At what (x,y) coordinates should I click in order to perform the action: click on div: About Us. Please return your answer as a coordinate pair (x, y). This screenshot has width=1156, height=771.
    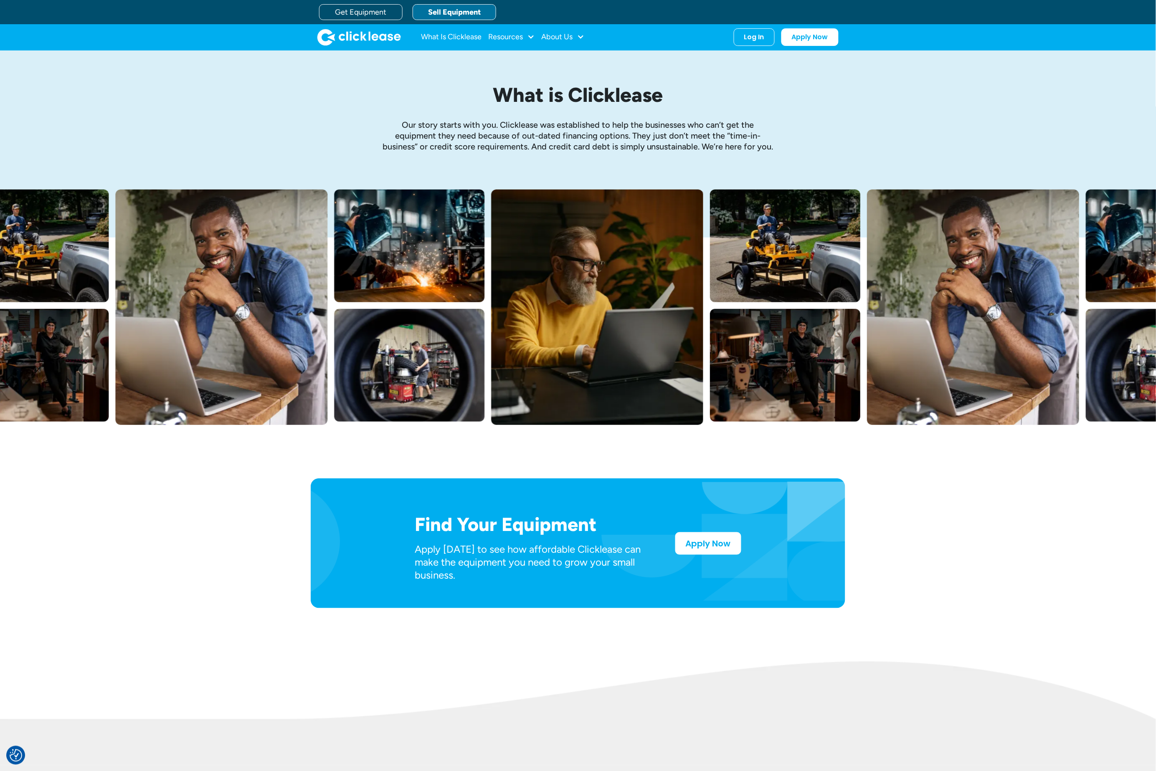
    Looking at the image, I should click on (562, 37).